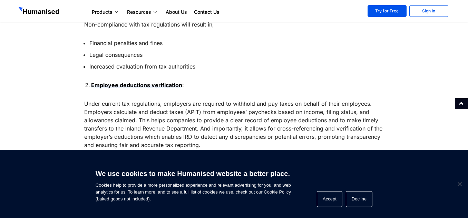 This screenshot has width=468, height=218. What do you see at coordinates (237, 43) in the screenshot?
I see `li: Financial penalties and fines` at bounding box center [237, 43].